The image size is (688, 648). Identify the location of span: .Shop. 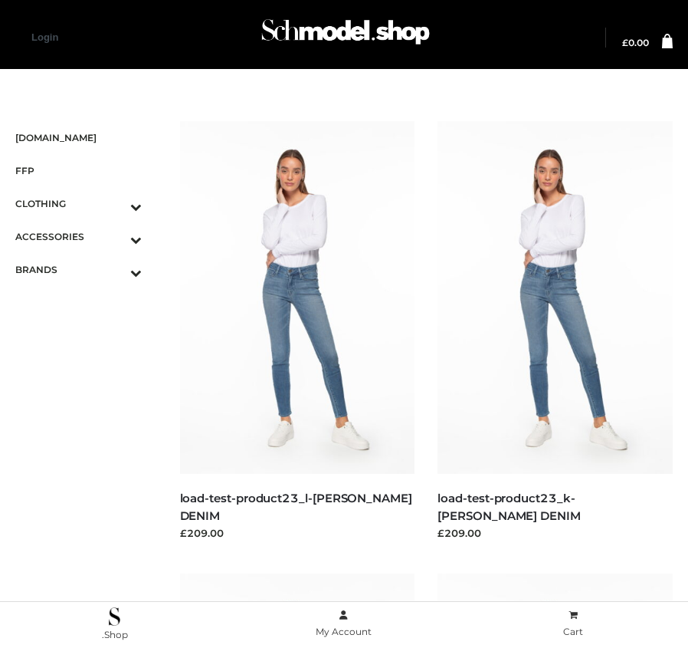
(115, 634).